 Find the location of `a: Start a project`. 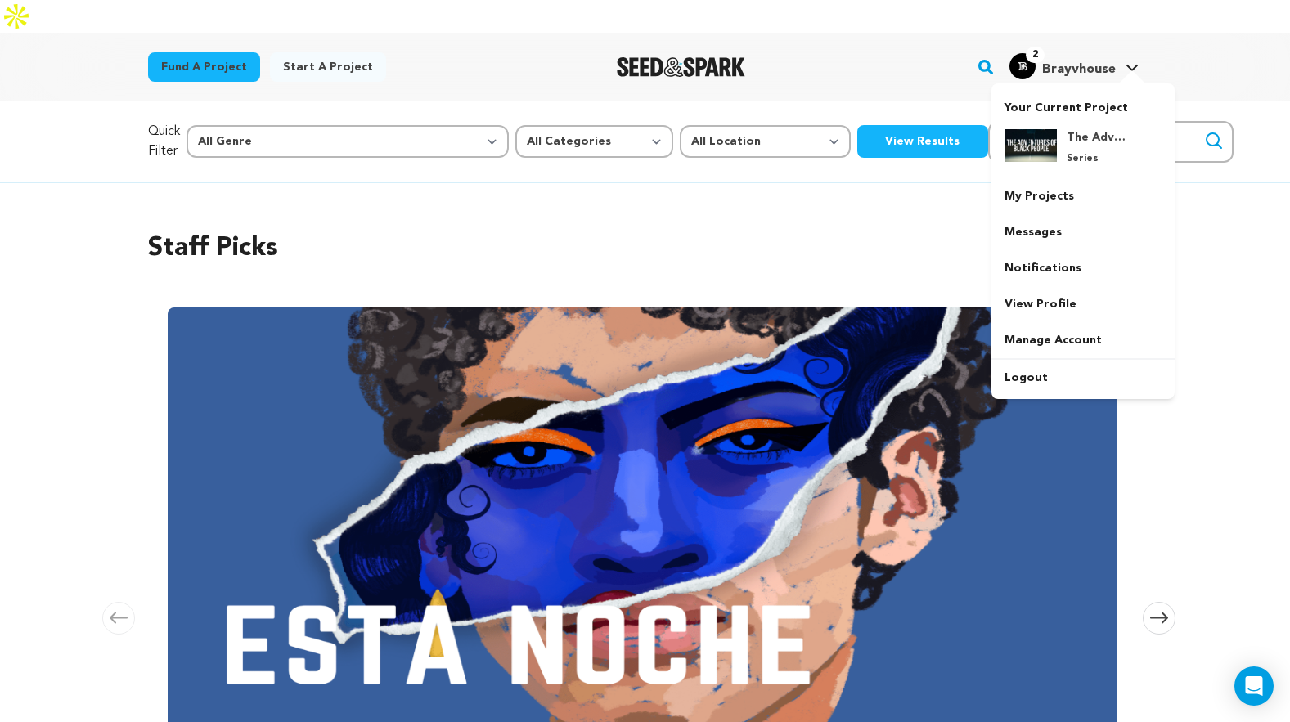

a: Start a project is located at coordinates (328, 67).